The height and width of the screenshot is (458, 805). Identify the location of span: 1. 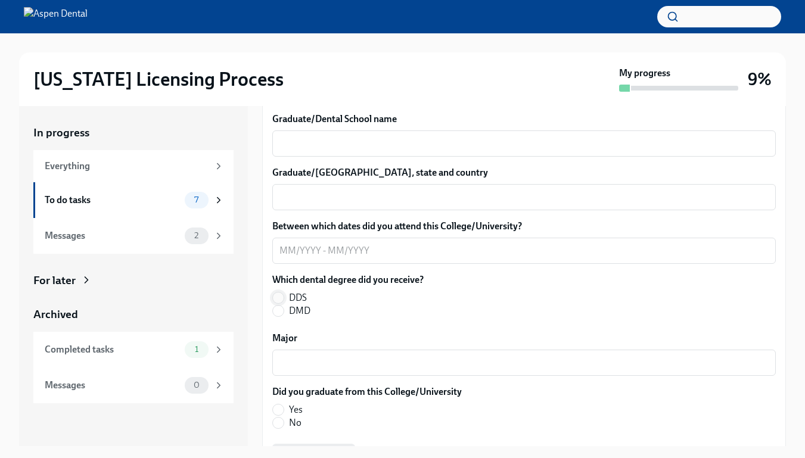
(197, 349).